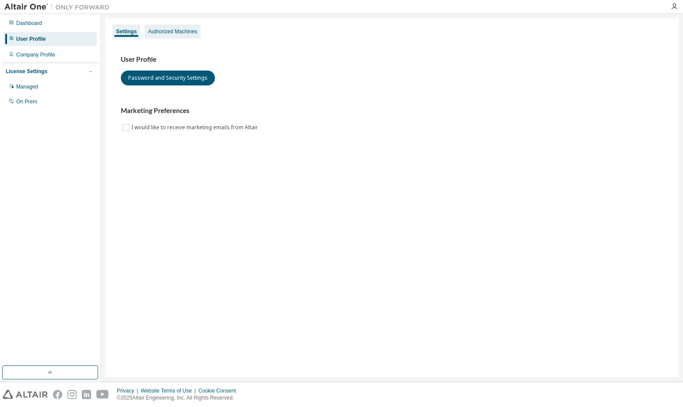 The height and width of the screenshot is (407, 683). I want to click on img: youtube.svg, so click(102, 394).